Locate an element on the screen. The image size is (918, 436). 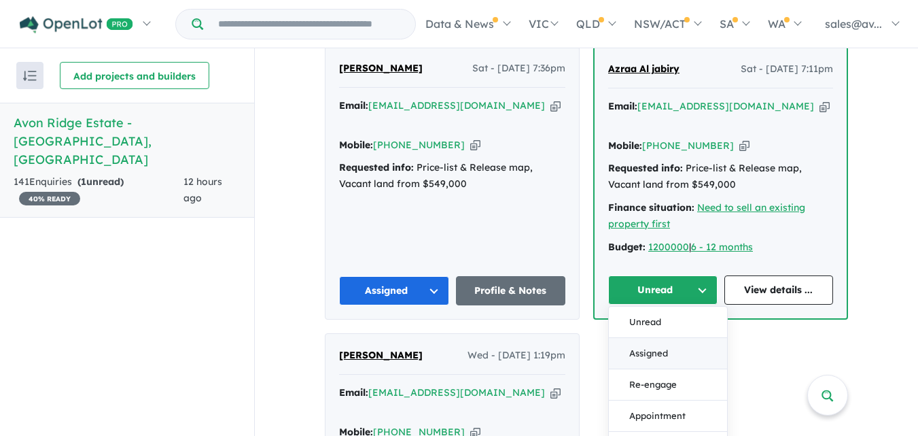
a: Azraa Al jabiry is located at coordinates (643, 69).